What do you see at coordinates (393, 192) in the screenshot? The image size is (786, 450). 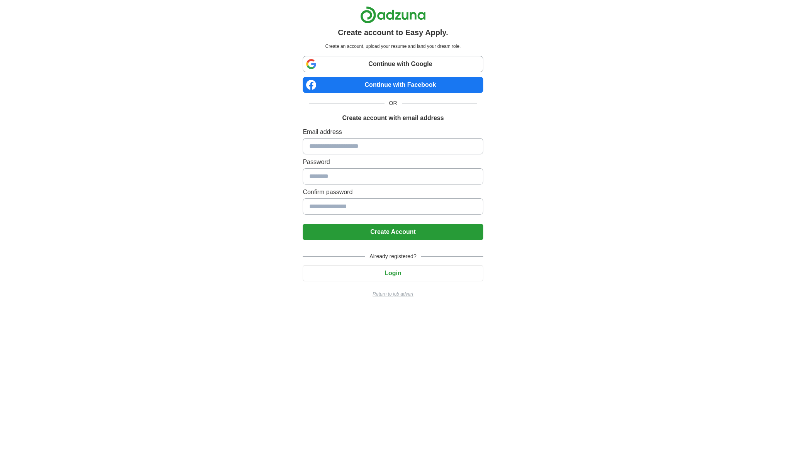 I see `label: Confirm password` at bounding box center [393, 192].